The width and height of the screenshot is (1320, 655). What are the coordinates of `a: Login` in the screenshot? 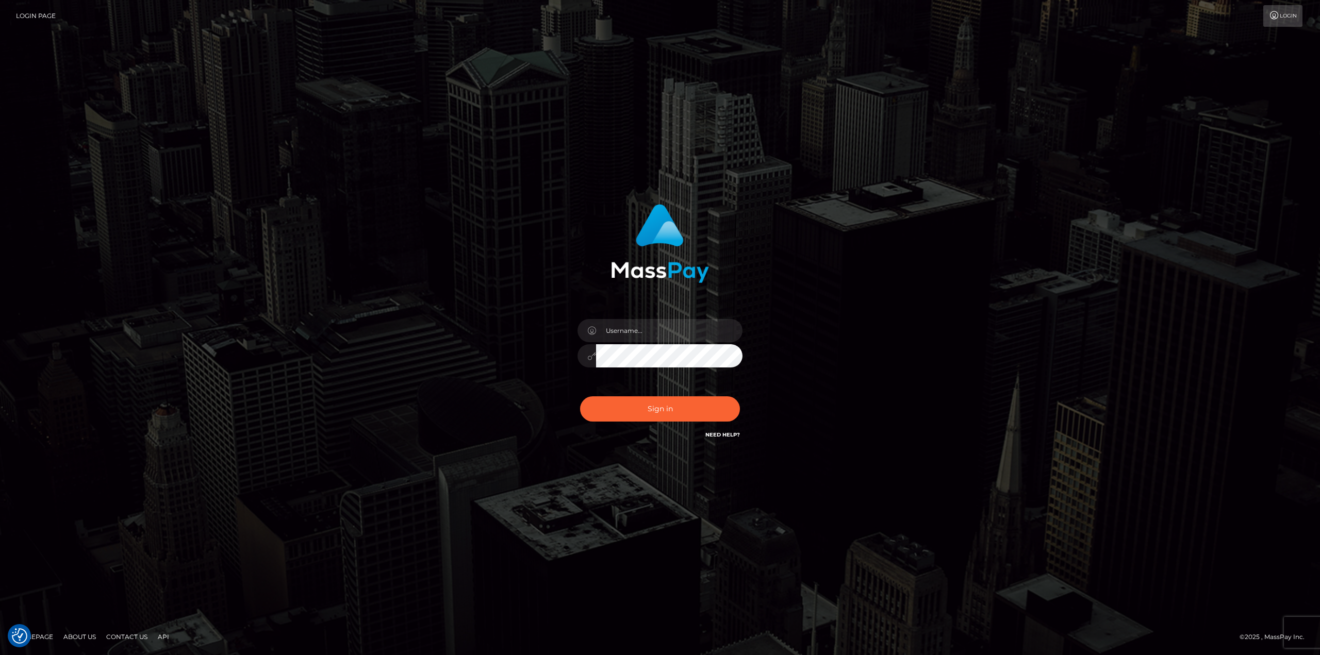 It's located at (1283, 16).